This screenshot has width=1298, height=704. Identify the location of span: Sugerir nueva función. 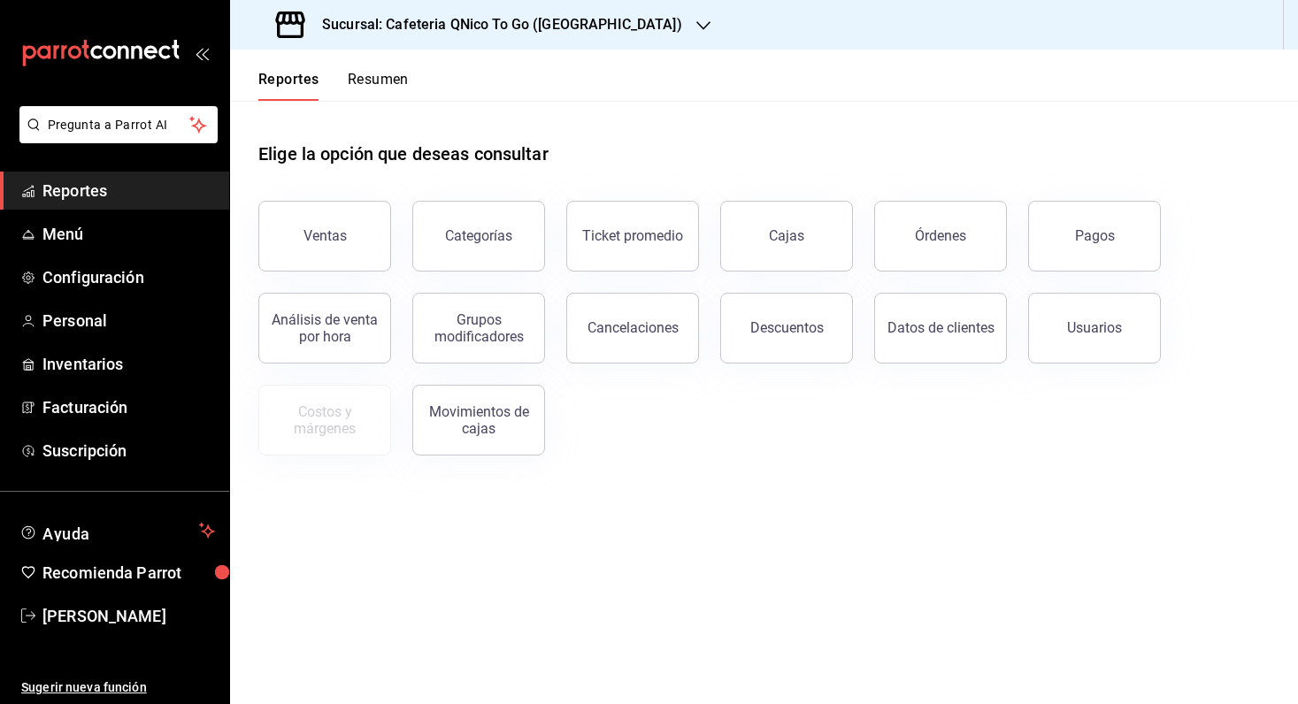
(118, 688).